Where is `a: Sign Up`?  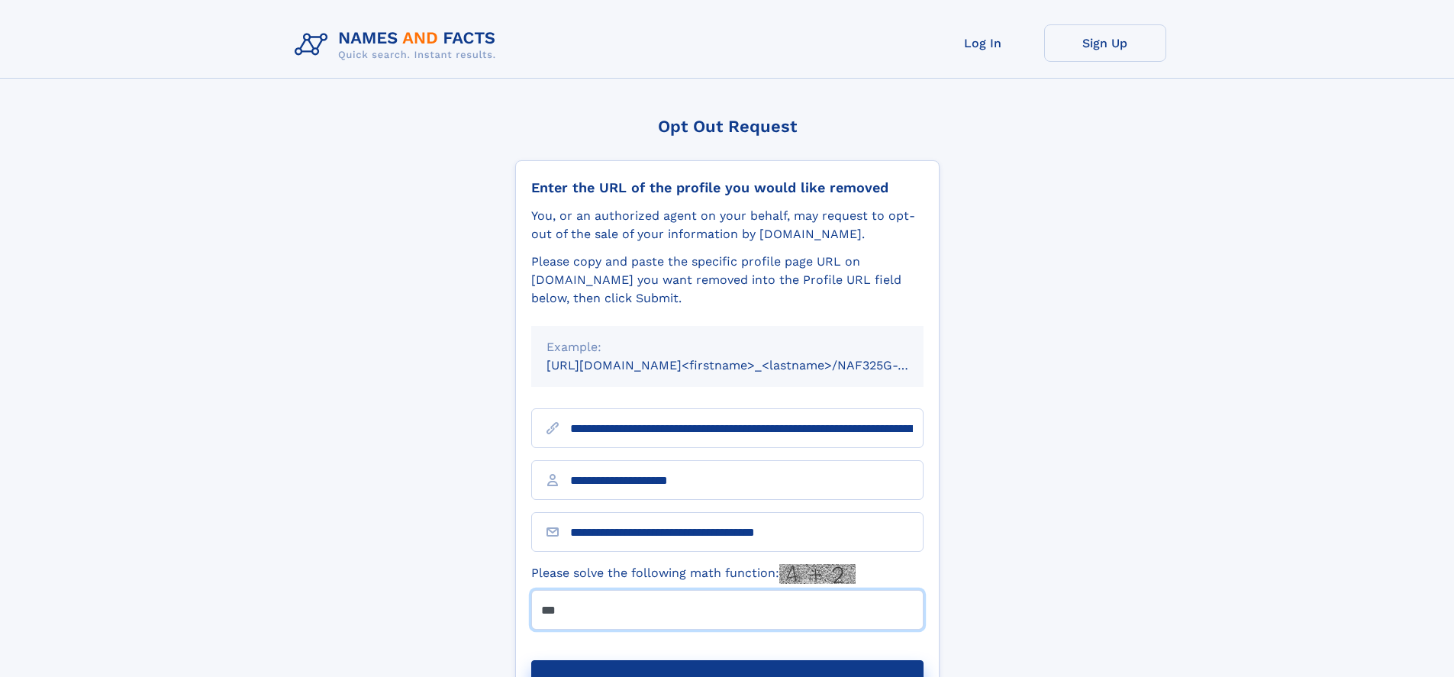 a: Sign Up is located at coordinates (1105, 43).